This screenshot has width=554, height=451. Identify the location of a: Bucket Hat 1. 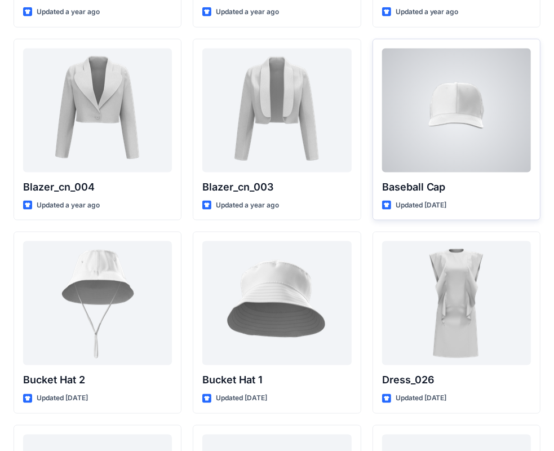
(277, 303).